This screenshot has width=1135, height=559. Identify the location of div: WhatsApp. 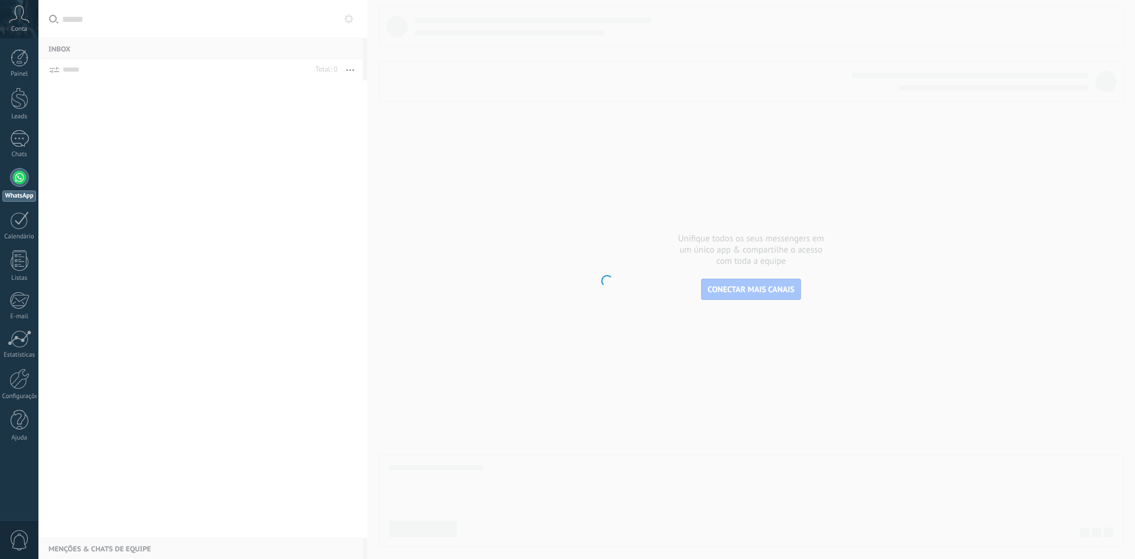
(19, 196).